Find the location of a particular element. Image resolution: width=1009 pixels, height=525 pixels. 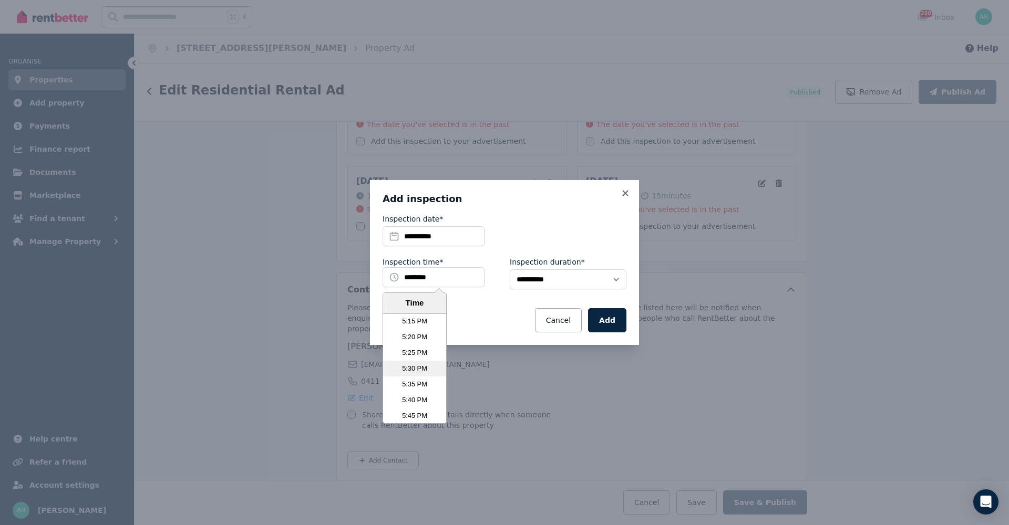

button: Cancel is located at coordinates (558, 321).